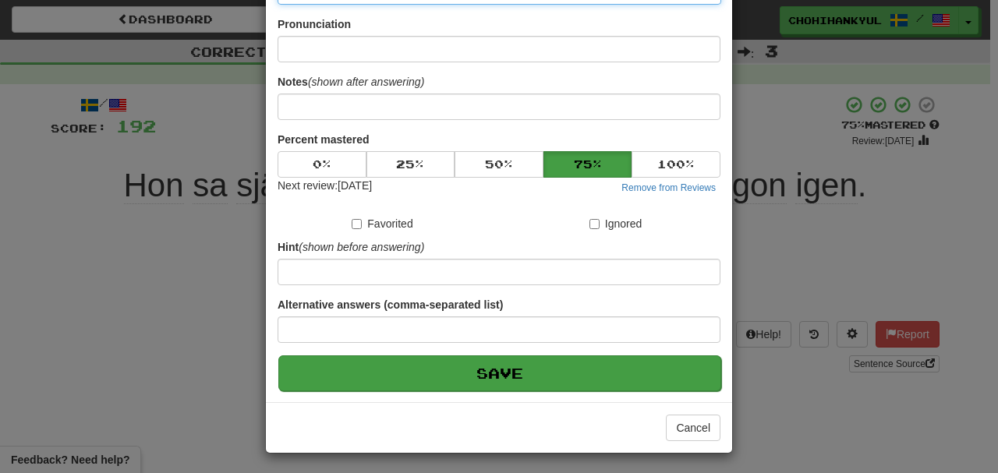 The width and height of the screenshot is (998, 473). Describe the element at coordinates (382, 224) in the screenshot. I see `label: Favorited` at that location.